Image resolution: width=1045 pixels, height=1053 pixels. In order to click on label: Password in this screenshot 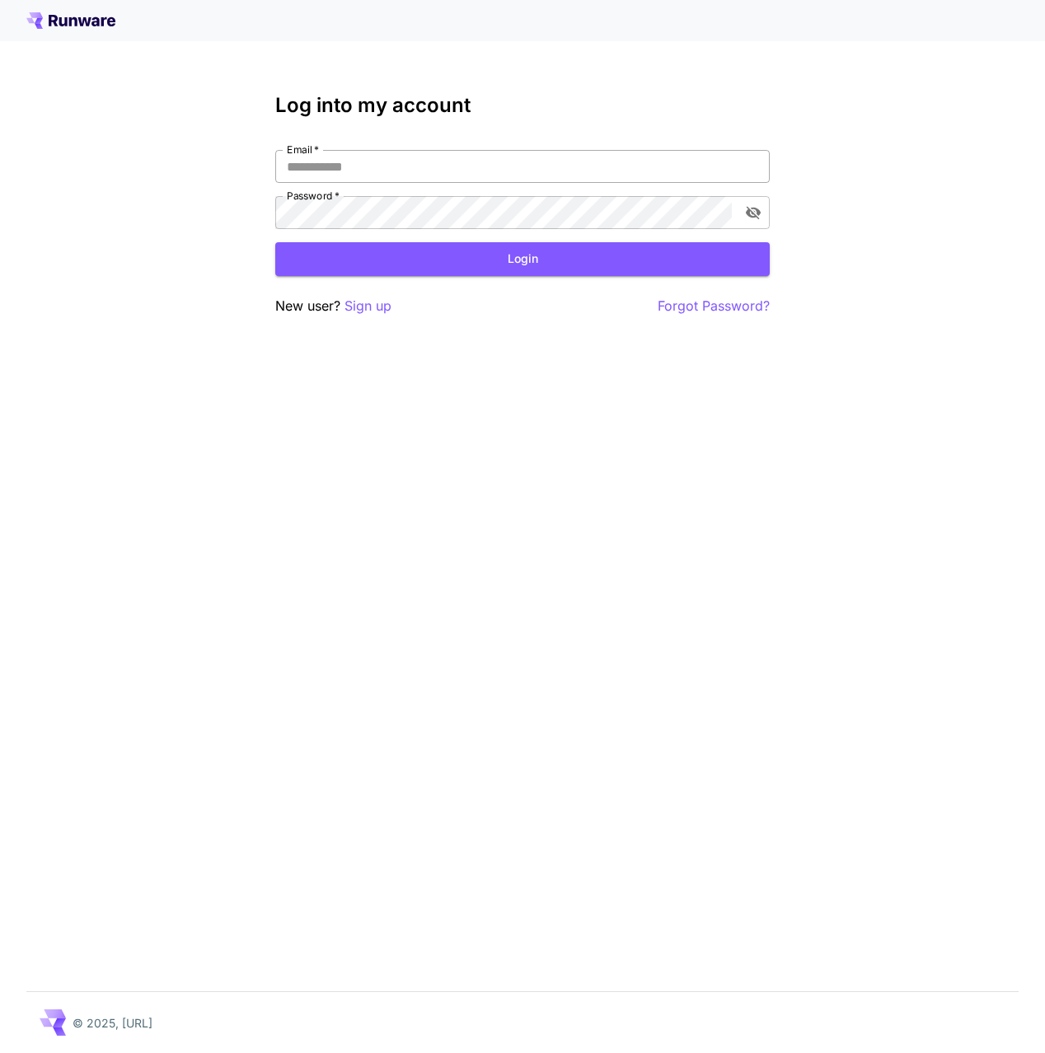, I will do `click(313, 195)`.